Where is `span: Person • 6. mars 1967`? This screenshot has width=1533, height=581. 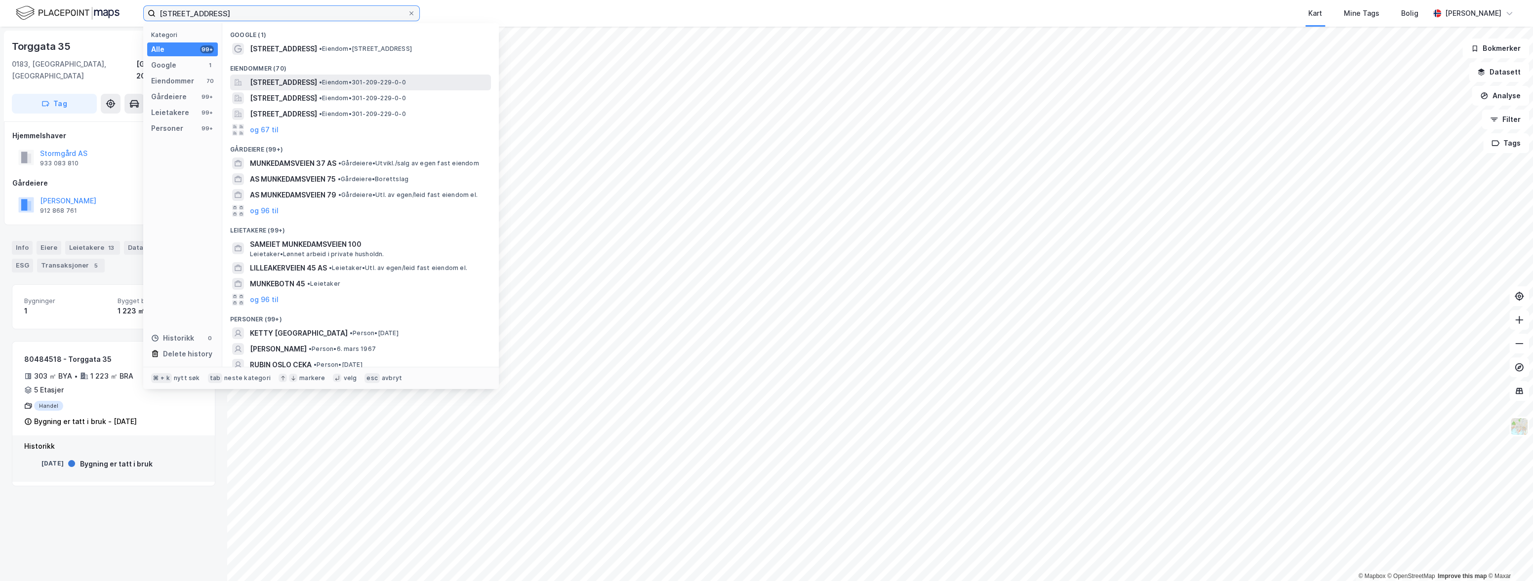
span: Person • 6. mars 1967 is located at coordinates (342, 349).